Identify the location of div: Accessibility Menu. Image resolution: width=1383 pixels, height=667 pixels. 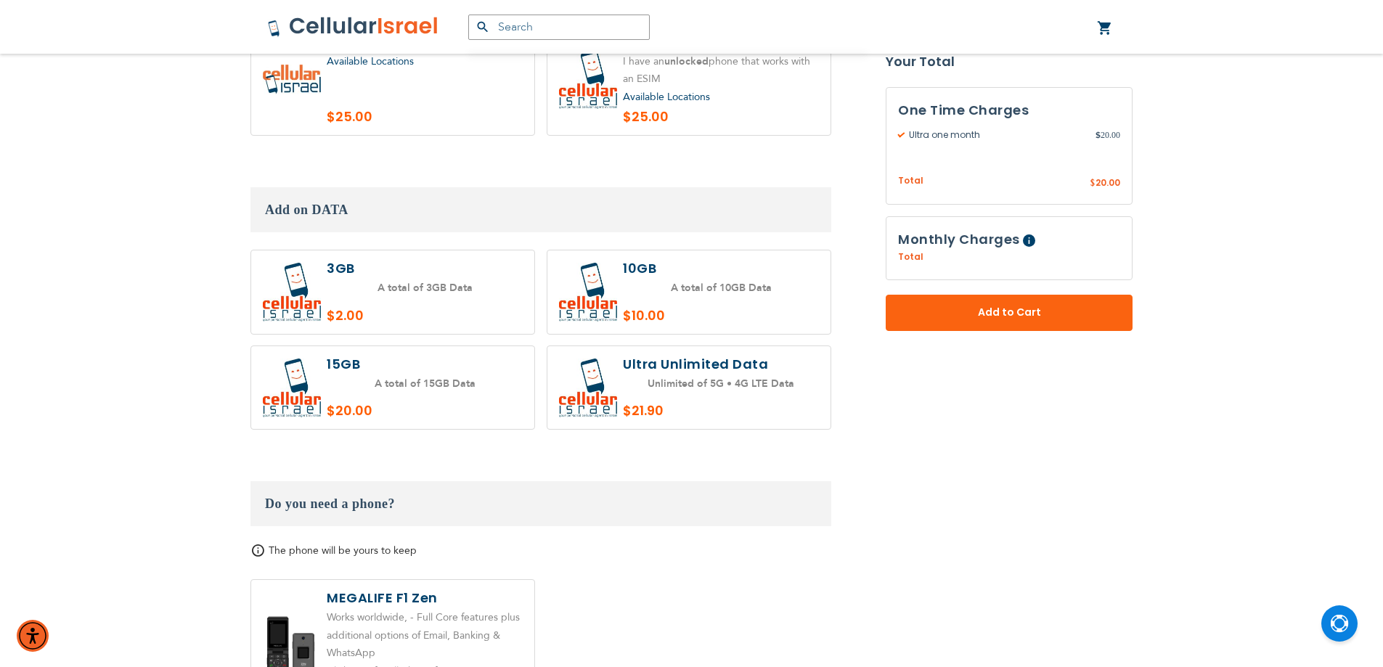
(33, 636).